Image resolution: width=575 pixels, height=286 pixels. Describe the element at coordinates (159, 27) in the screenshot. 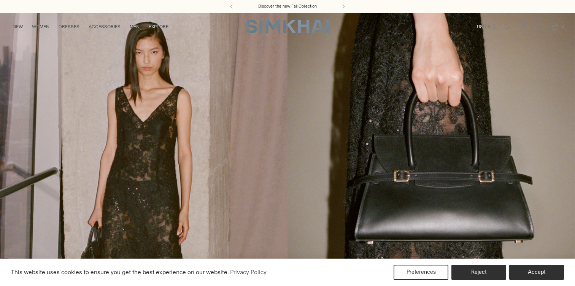

I see `a: EXPLORE` at that location.